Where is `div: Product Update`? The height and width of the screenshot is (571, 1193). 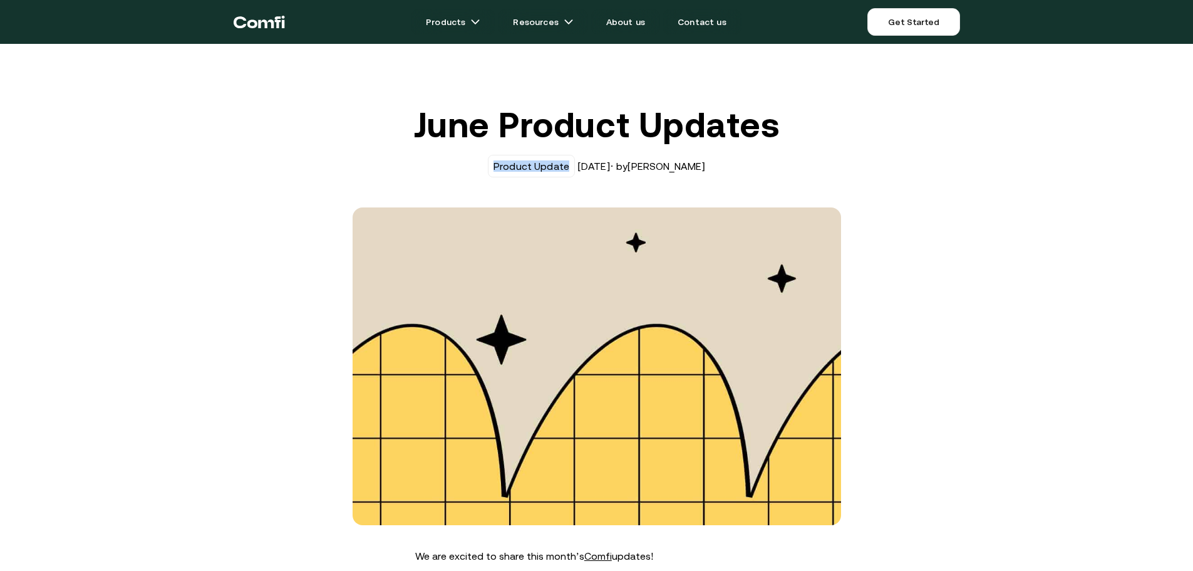 div: Product Update is located at coordinates (531, 166).